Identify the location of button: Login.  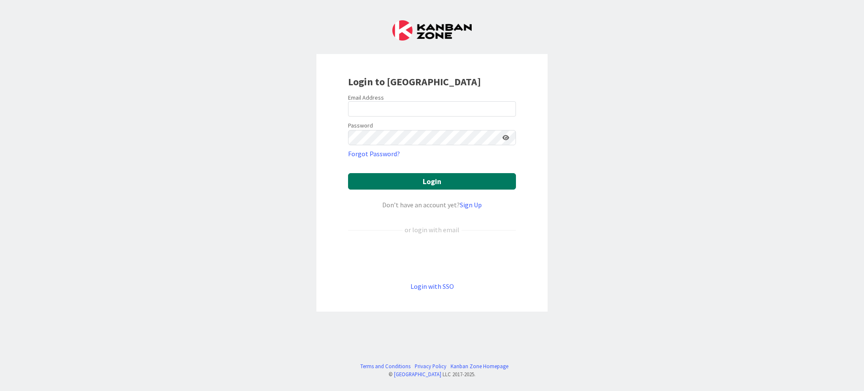
(432, 181).